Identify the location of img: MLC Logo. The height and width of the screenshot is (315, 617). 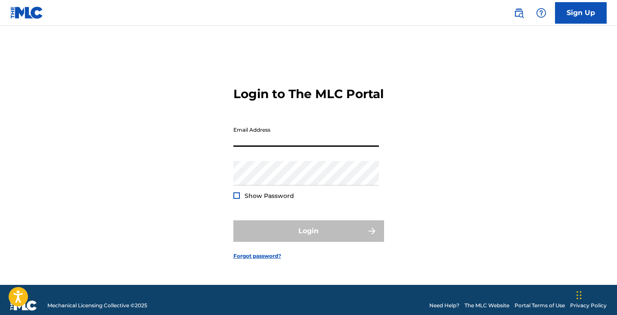
(27, 12).